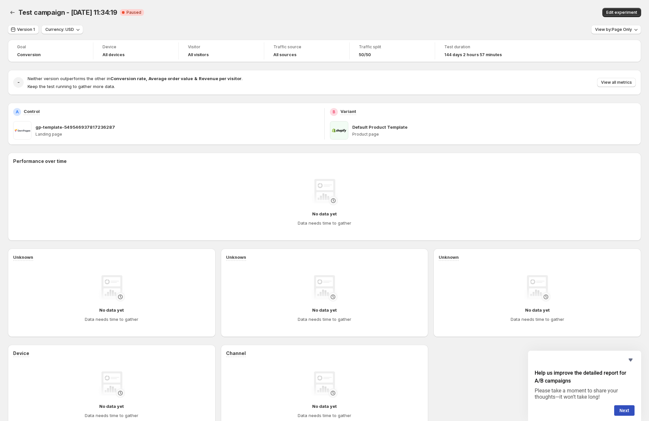 The height and width of the screenshot is (421, 649). Describe the element at coordinates (236, 354) in the screenshot. I see `h3: Channel` at that location.